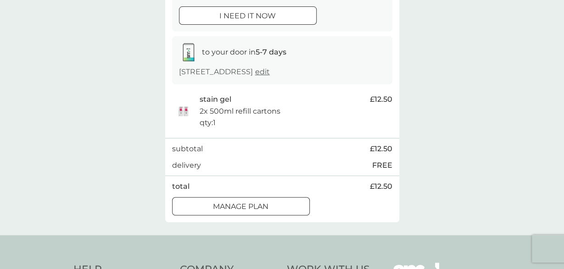 The width and height of the screenshot is (564, 269). I want to click on p: Manage plan, so click(240, 207).